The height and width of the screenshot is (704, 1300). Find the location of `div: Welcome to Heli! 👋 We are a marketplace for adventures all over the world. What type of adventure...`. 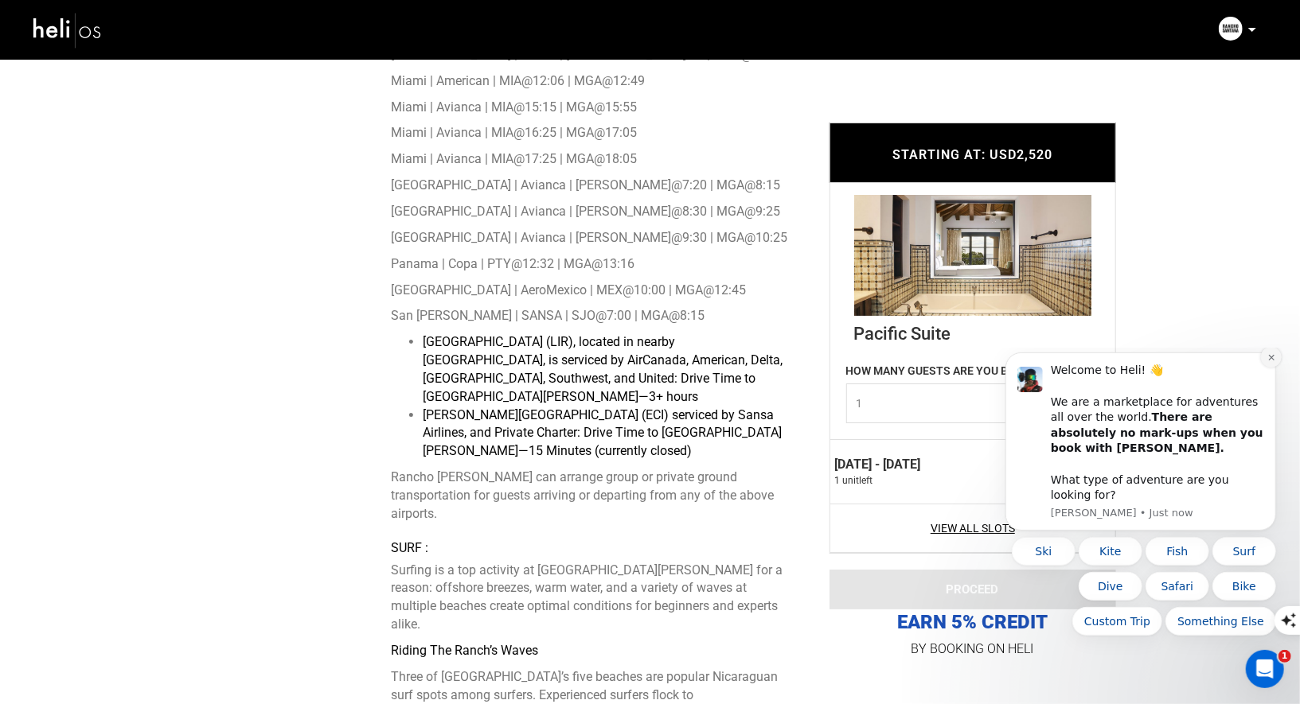

div: Welcome to Heli! 👋 We are a marketplace for adventures all over the world. What type of adventure... is located at coordinates (176, 85).